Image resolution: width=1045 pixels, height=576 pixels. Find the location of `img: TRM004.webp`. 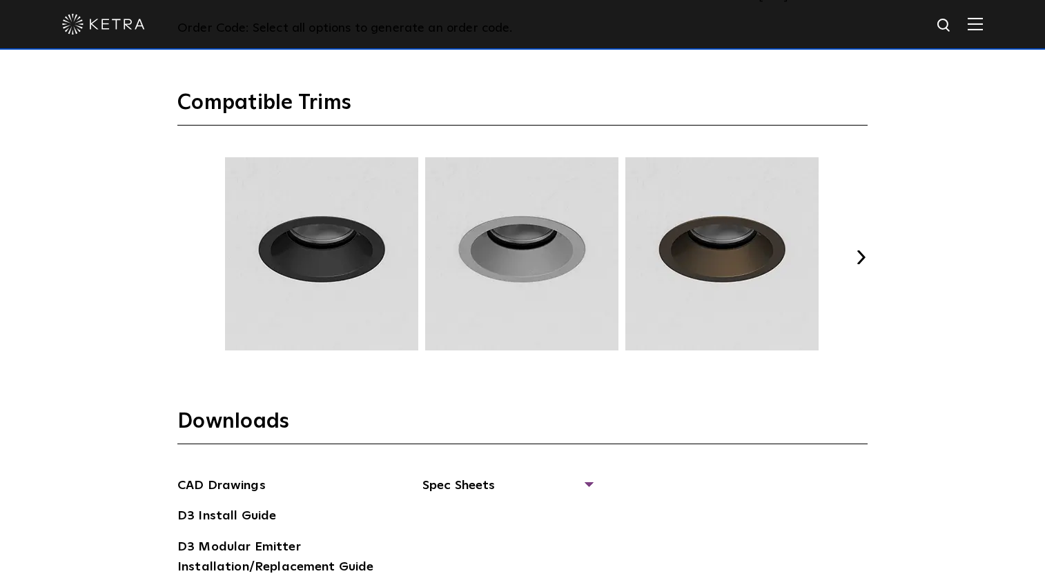

img: TRM004.webp is located at coordinates (722, 254).